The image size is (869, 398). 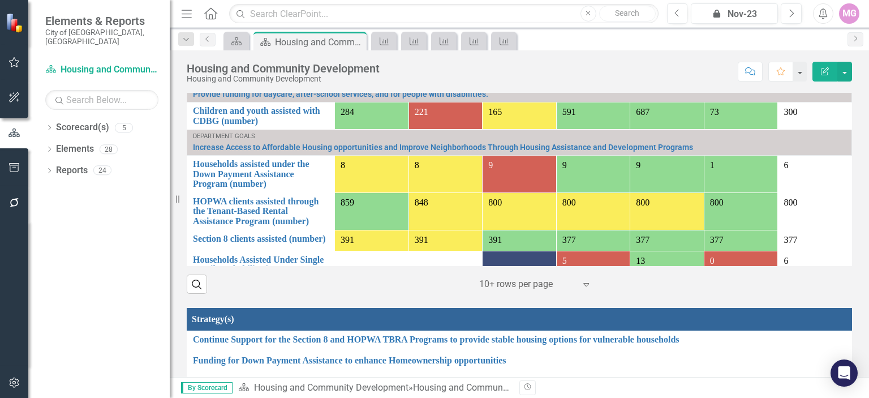 I want to click on span: Search, so click(x=627, y=13).